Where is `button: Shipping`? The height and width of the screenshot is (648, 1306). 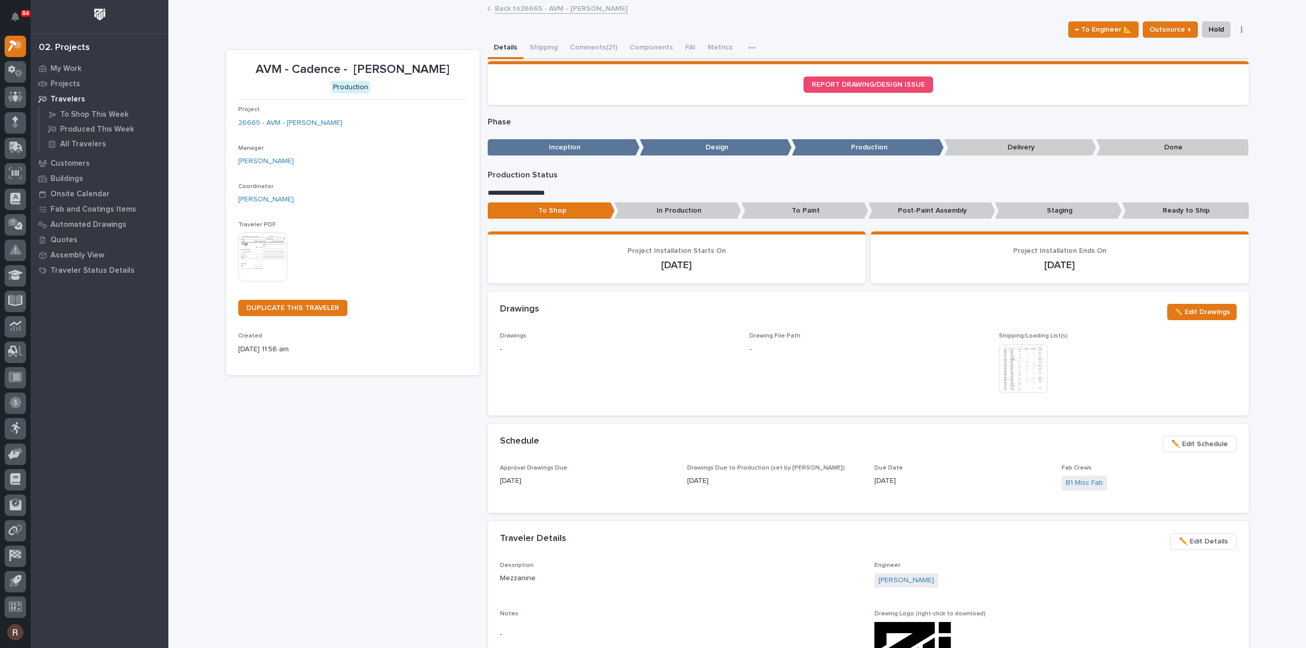
button: Shipping is located at coordinates (543, 48).